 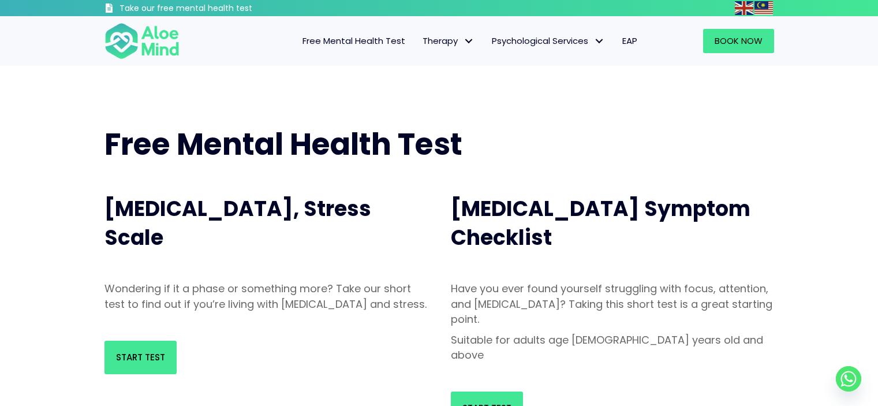 What do you see at coordinates (216, 9) in the screenshot?
I see `h3: Take our free mental health test` at bounding box center [216, 9].